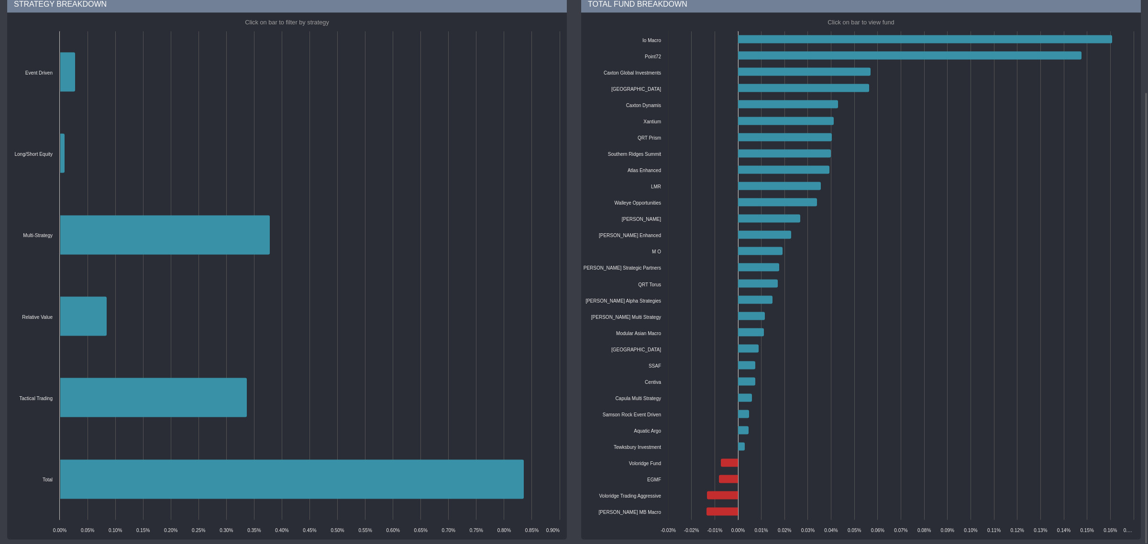 The image size is (1148, 544). I want to click on text: 0.50%, so click(337, 530).